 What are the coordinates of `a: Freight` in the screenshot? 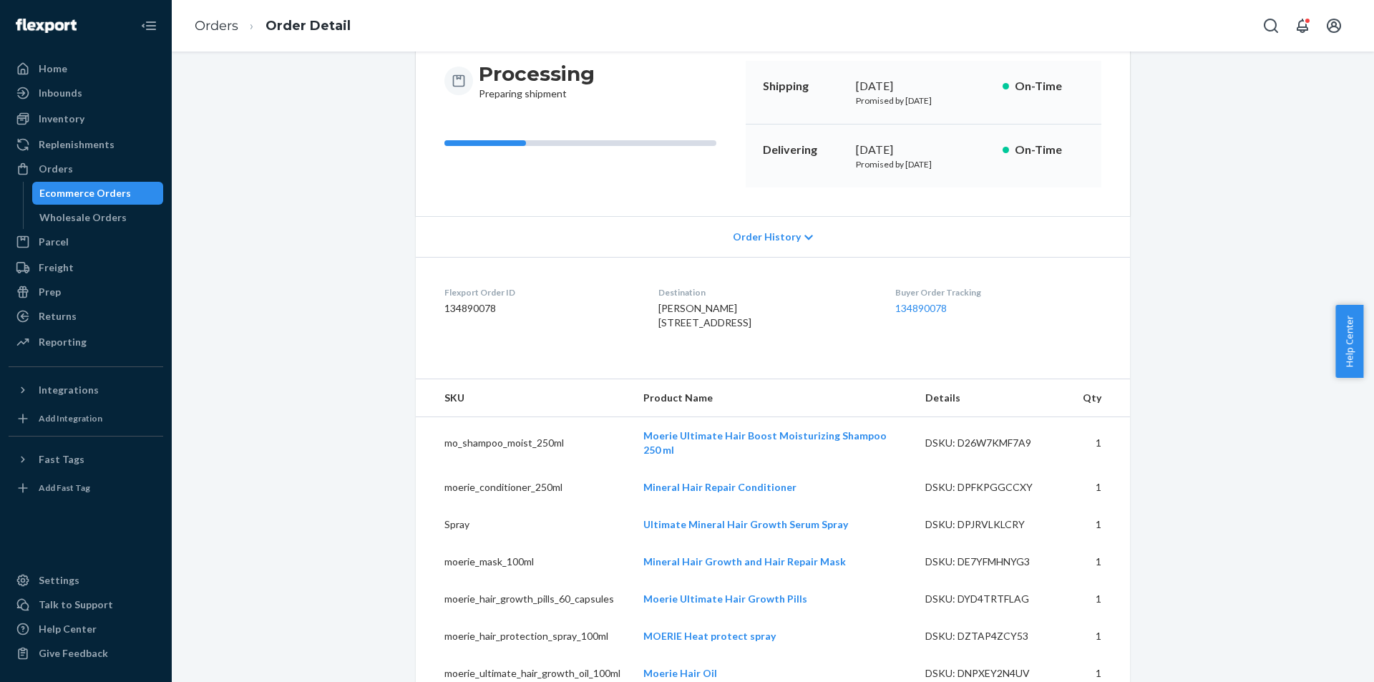 It's located at (86, 268).